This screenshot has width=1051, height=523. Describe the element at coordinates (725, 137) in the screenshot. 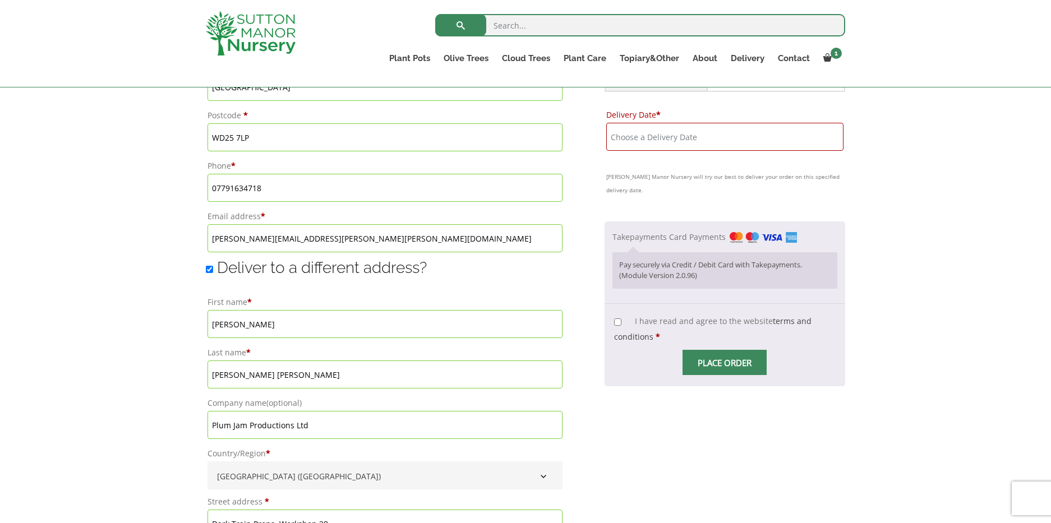

I see `input: Choose a Delivery Date` at that location.